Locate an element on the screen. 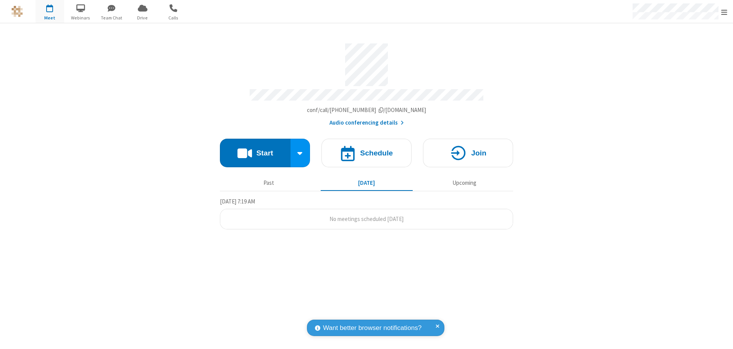 Image resolution: width=733 pixels, height=349 pixels. h4: Join is located at coordinates (478, 153).